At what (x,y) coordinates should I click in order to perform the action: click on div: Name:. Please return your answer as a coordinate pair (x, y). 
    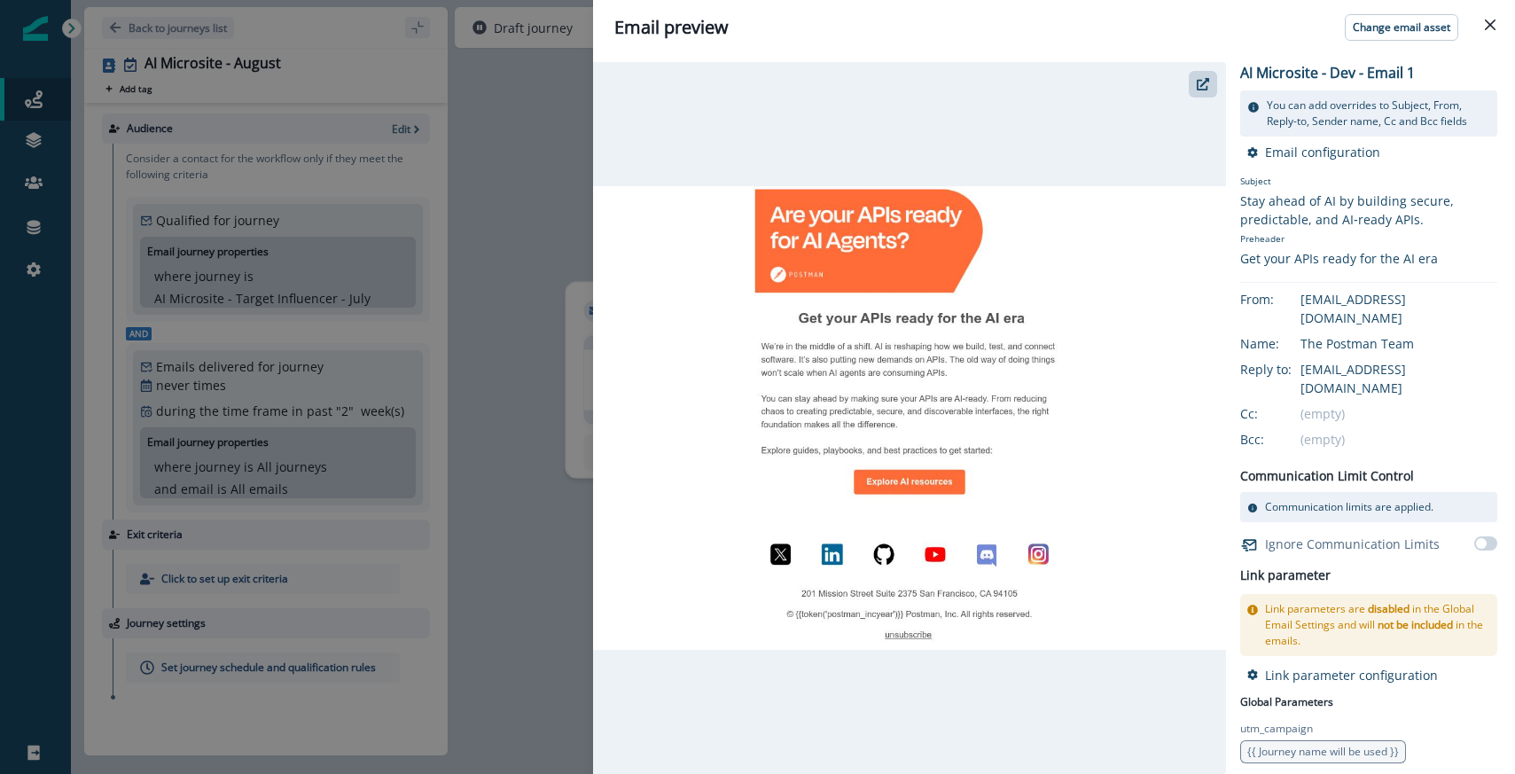
    Looking at the image, I should click on (1284, 343).